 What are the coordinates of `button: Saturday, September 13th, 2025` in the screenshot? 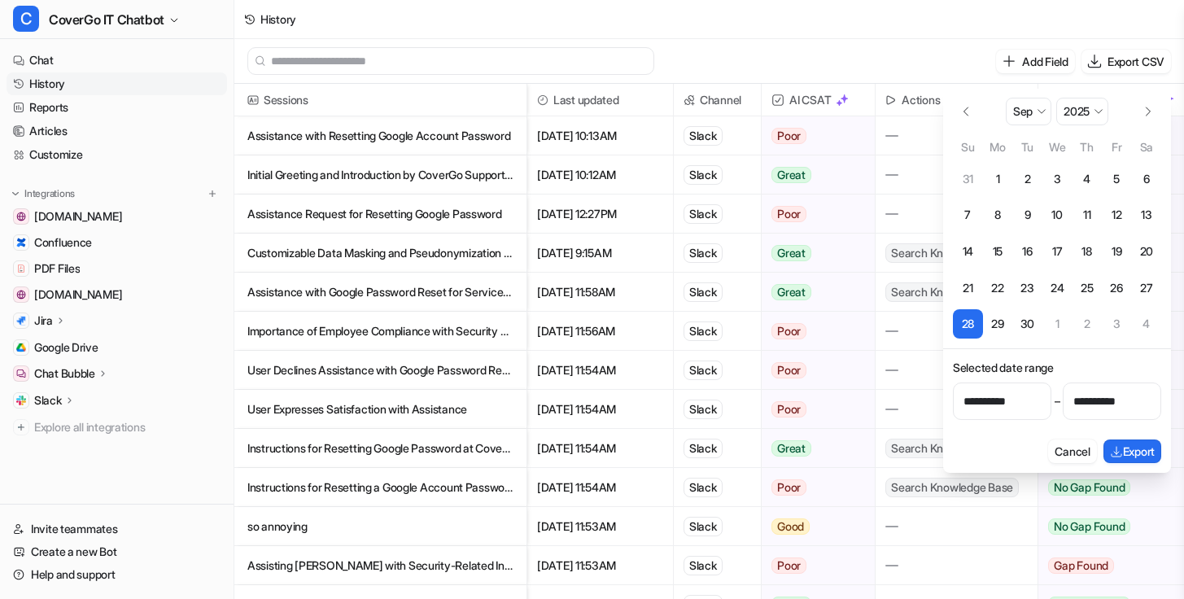 It's located at (1145, 215).